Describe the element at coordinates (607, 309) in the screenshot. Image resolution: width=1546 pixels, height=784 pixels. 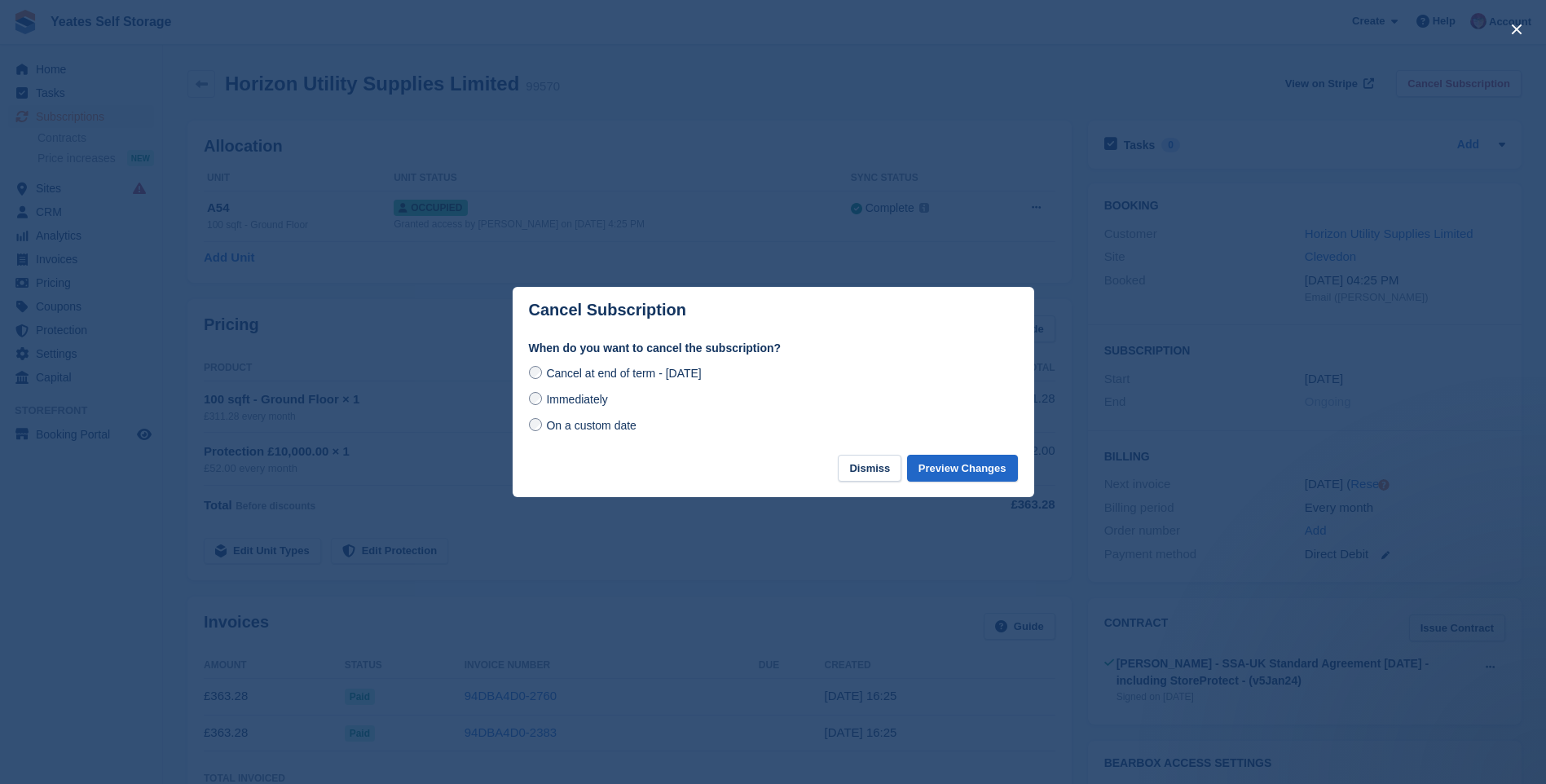
I see `p: Cancel Subscription` at that location.